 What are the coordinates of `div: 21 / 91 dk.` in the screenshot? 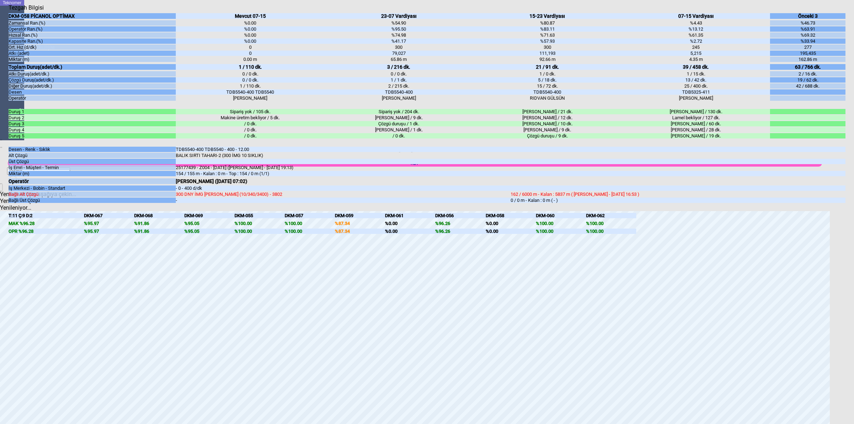 It's located at (547, 67).